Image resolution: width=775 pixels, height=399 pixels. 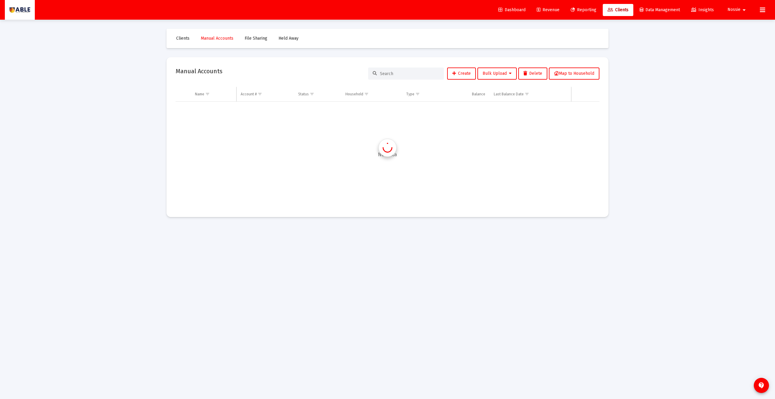 What do you see at coordinates (366, 94) in the screenshot?
I see `span: Show filter options for column 'Household'` at bounding box center [366, 94].